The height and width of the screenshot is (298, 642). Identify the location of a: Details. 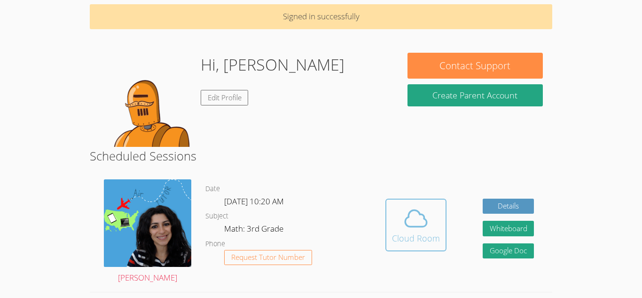
(509, 206).